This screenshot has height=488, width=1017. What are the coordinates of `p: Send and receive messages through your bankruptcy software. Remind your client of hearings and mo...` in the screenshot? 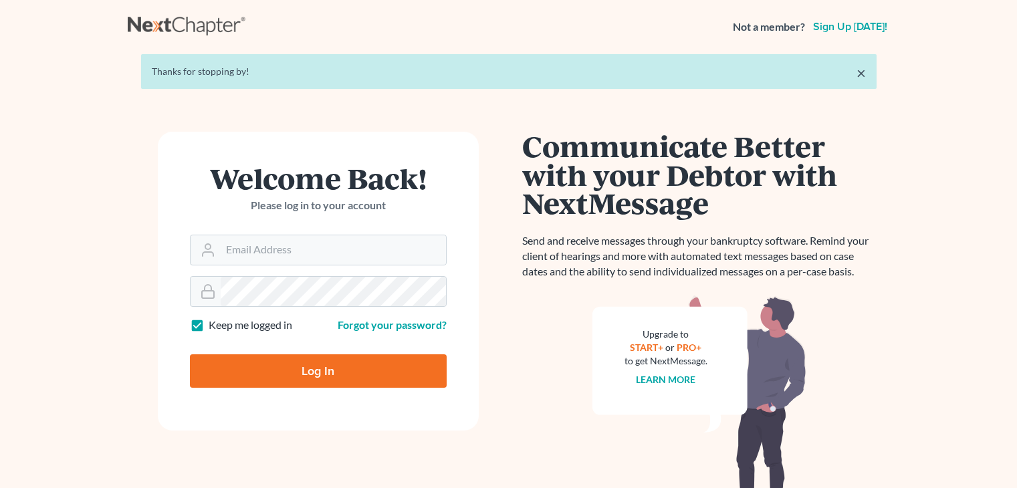 It's located at (700, 256).